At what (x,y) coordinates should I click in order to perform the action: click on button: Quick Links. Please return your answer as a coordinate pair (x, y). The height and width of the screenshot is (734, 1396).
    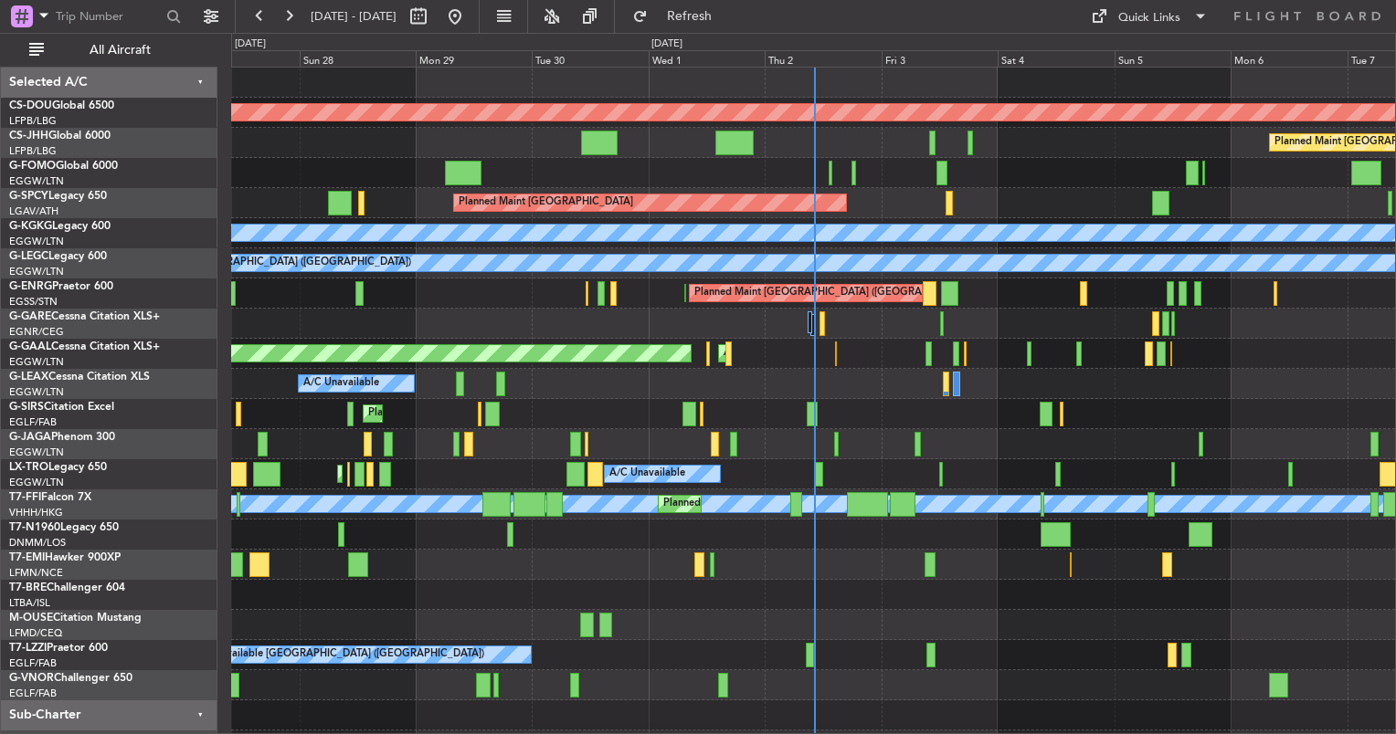
    Looking at the image, I should click on (1149, 16).